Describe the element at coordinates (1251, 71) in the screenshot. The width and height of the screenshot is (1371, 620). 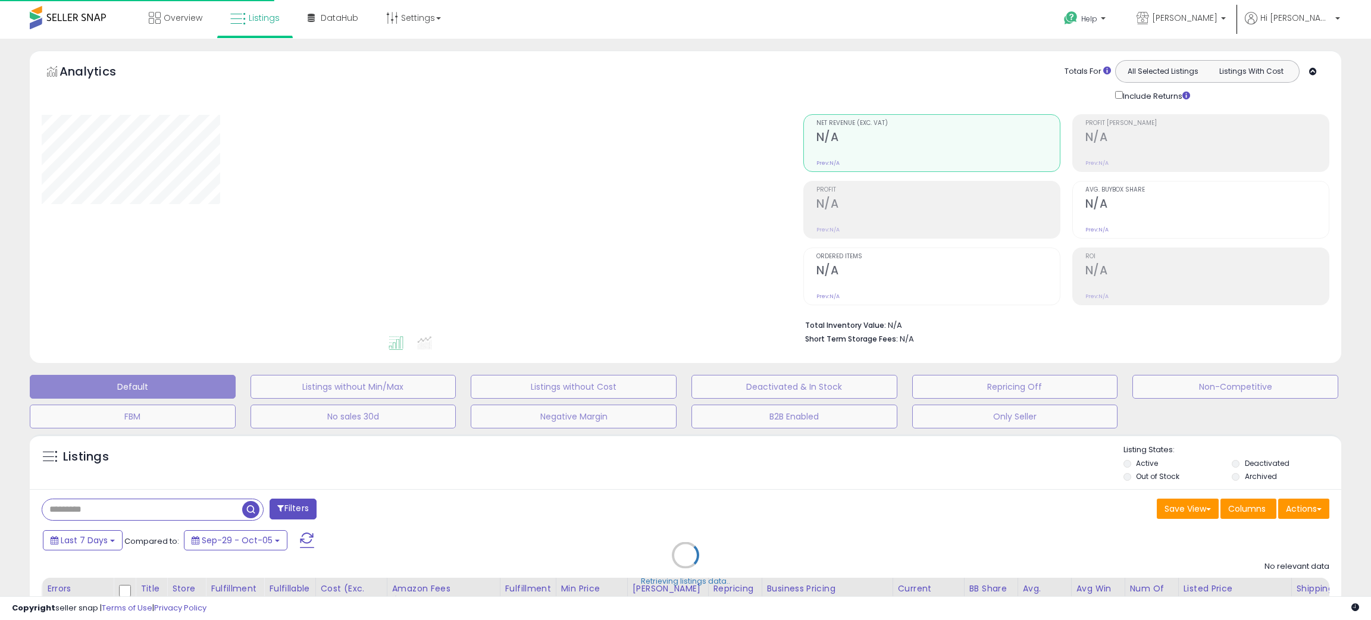
I see `button: Listings With Cost` at that location.